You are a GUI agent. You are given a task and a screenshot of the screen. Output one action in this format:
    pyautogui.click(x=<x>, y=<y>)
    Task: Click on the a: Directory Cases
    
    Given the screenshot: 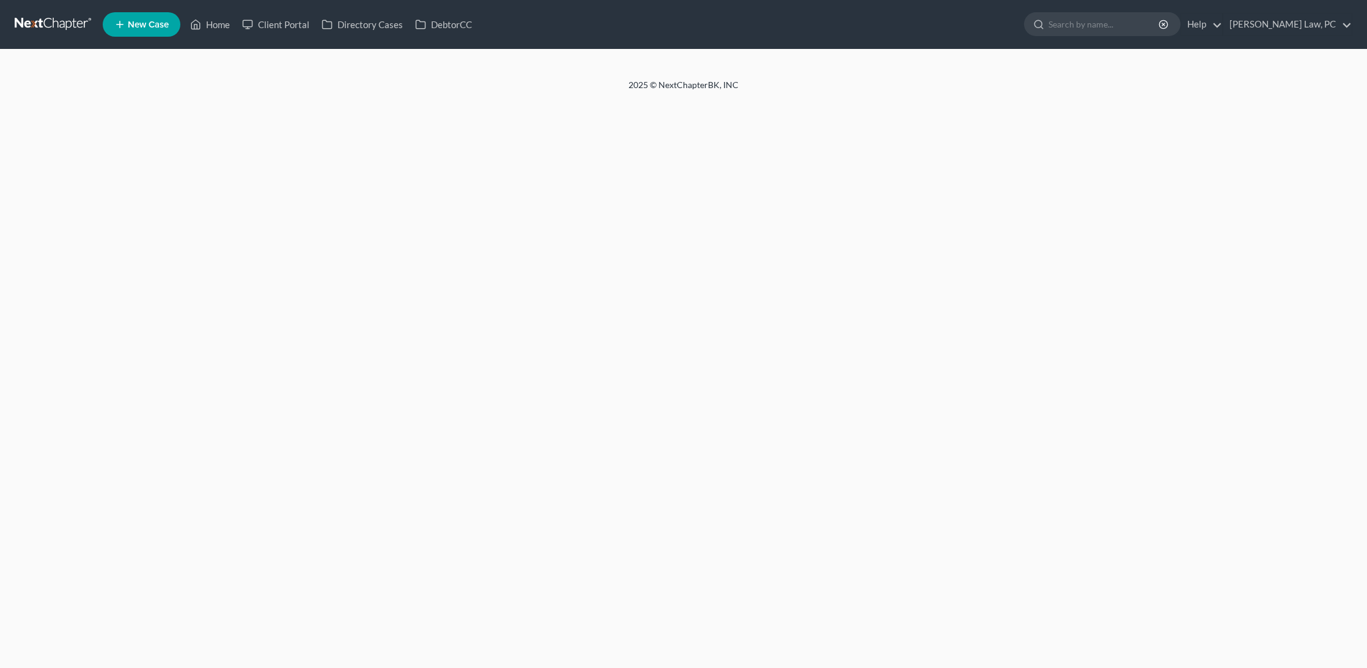 What is the action you would take?
    pyautogui.click(x=362, y=24)
    